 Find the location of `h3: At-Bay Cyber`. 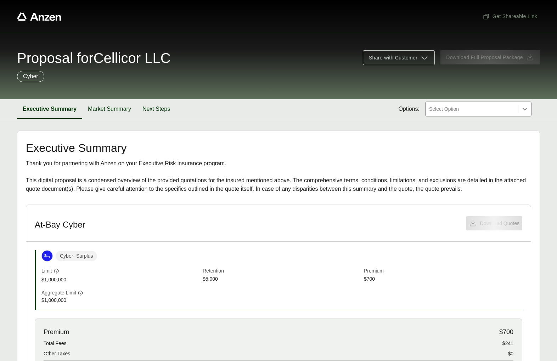

h3: At-Bay Cyber is located at coordinates (60, 225).